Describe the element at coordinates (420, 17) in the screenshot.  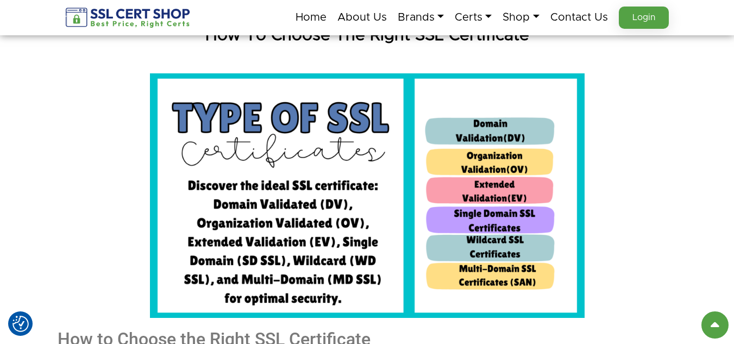
I see `a: Brands` at that location.